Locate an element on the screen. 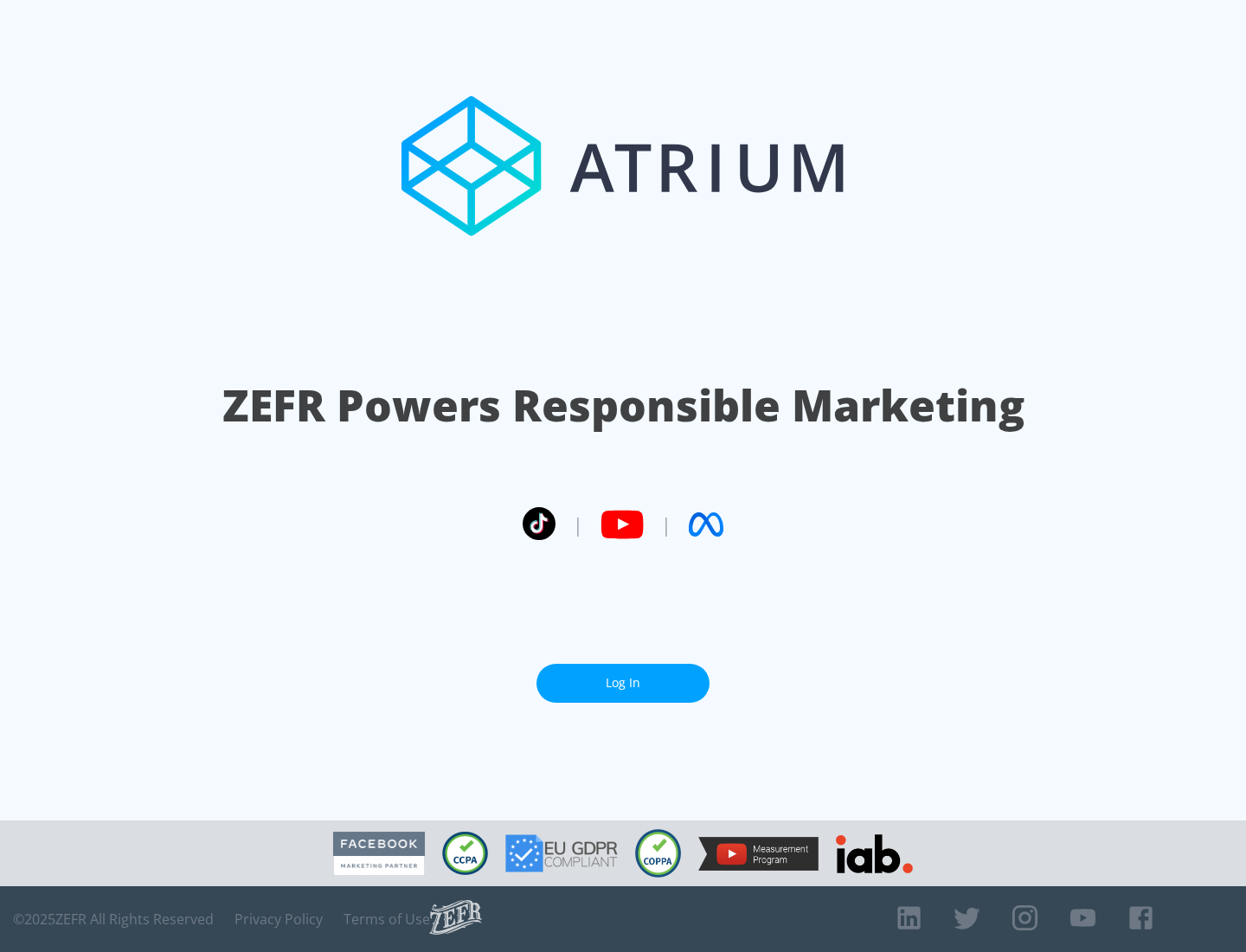  img: CCPA Compliant is located at coordinates (465, 853).